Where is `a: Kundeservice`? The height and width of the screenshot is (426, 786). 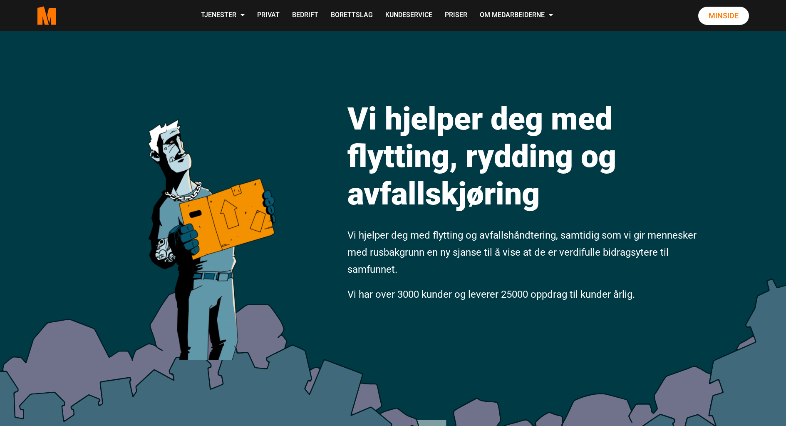 a: Kundeservice is located at coordinates (409, 15).